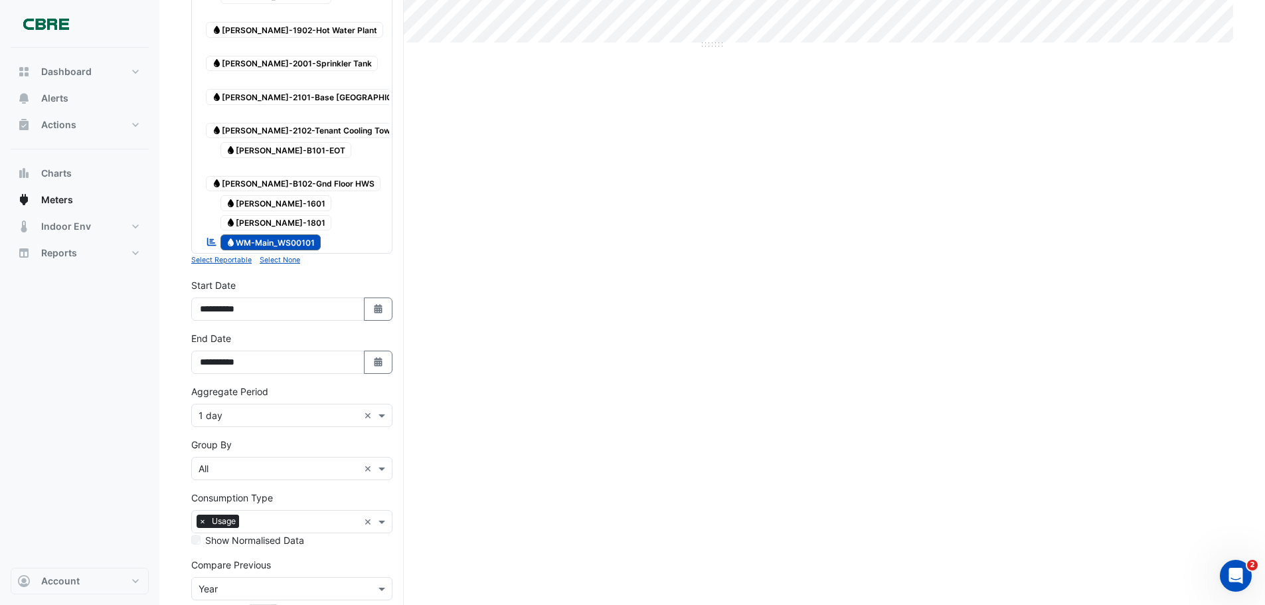 The width and height of the screenshot is (1265, 605). I want to click on app-icon: Dashboard, so click(24, 72).